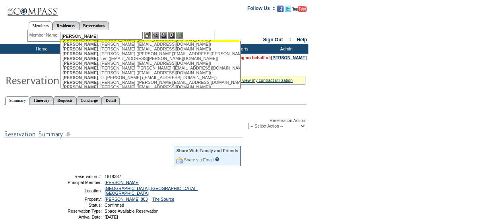 This screenshot has width=503, height=219. Describe the element at coordinates (179, 35) in the screenshot. I see `img: b_calculator.gif` at that location.